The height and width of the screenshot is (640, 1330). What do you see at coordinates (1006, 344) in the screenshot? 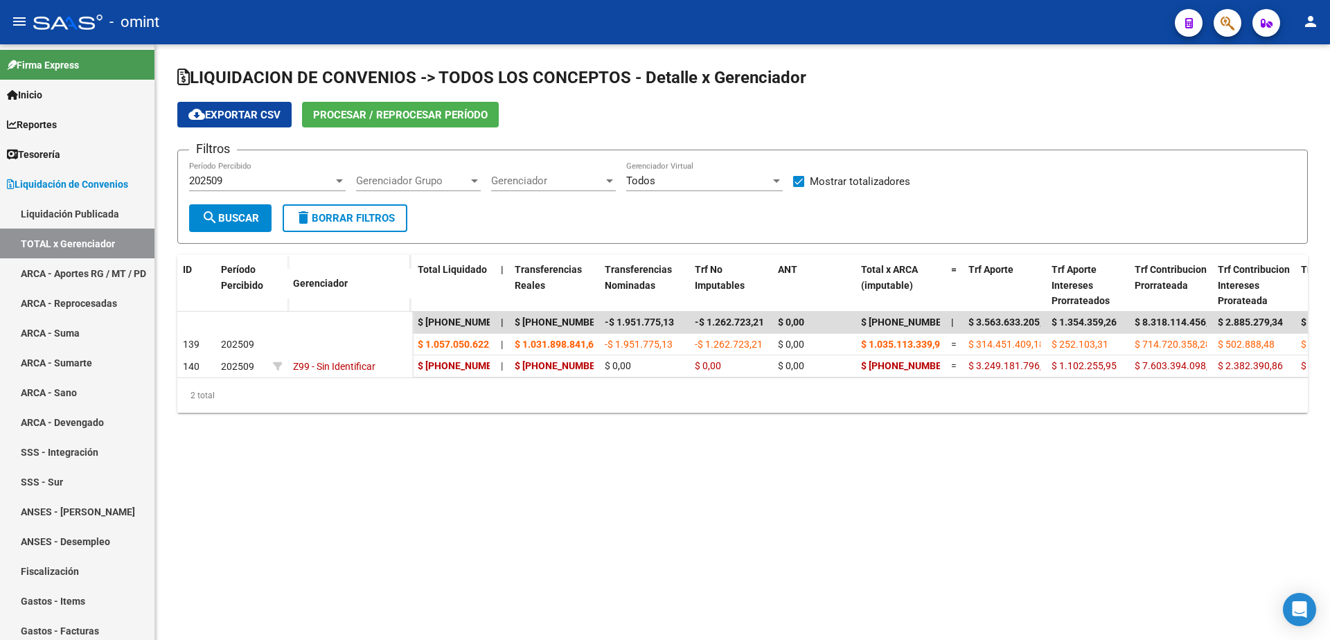
I see `span: $ 314.451.409,18` at bounding box center [1006, 344].